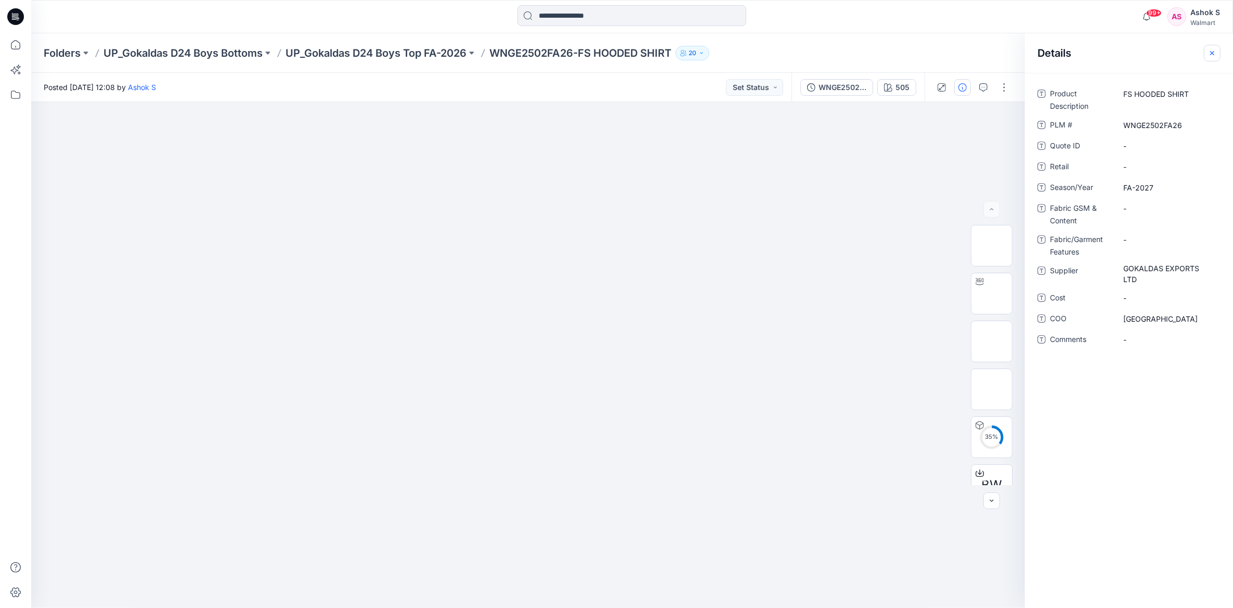  Describe the element at coordinates (1081, 246) in the screenshot. I see `span: Fabric/Garment Features` at that location.